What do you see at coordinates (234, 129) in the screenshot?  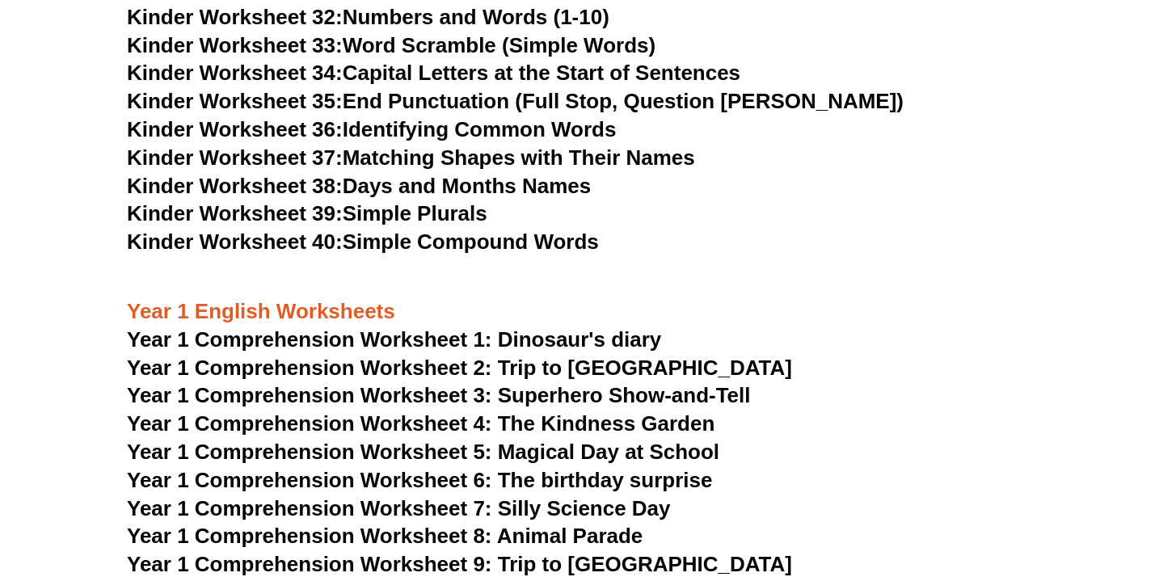 I see `span: Kinder Worksheet 36:` at bounding box center [234, 129].